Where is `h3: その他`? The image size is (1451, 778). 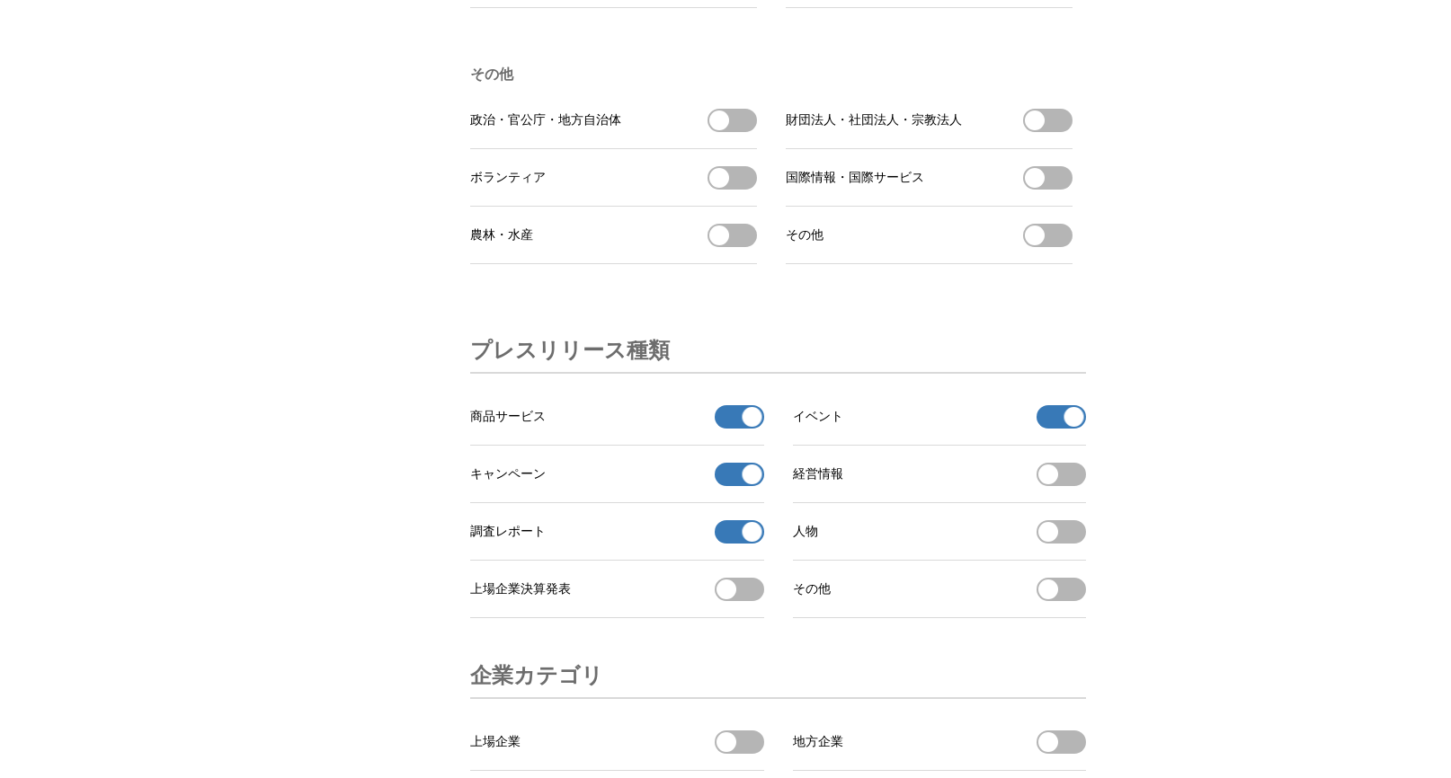 h3: その他 is located at coordinates (771, 75).